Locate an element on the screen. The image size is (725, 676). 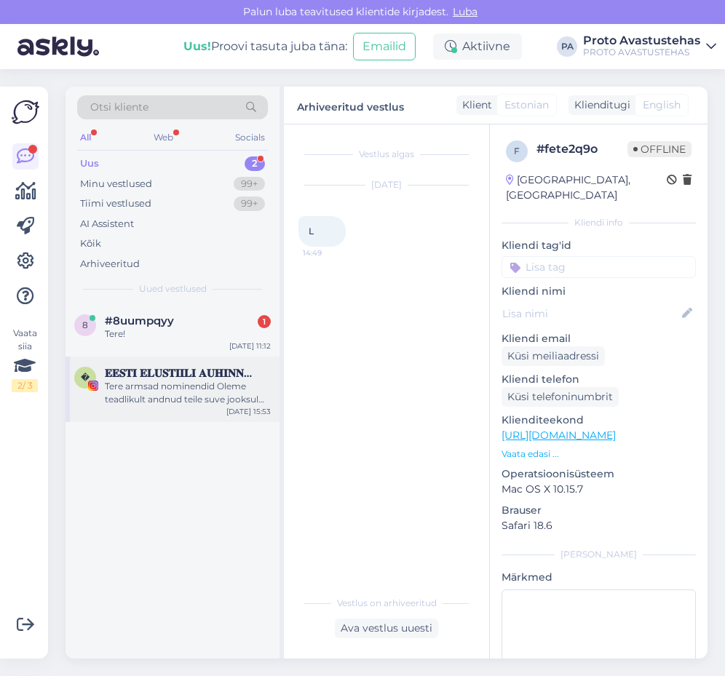
p: Kliendi email is located at coordinates (598, 338).